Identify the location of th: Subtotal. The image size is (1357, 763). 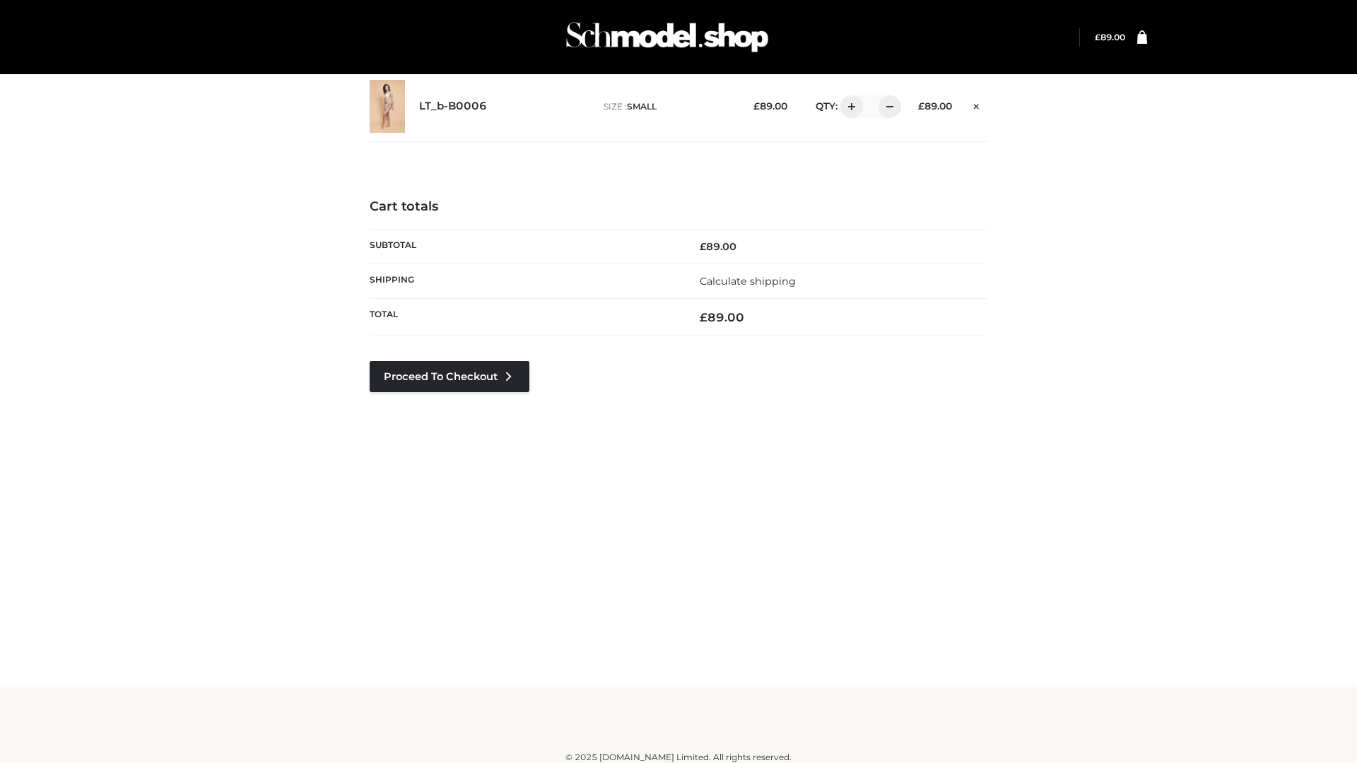
(524, 246).